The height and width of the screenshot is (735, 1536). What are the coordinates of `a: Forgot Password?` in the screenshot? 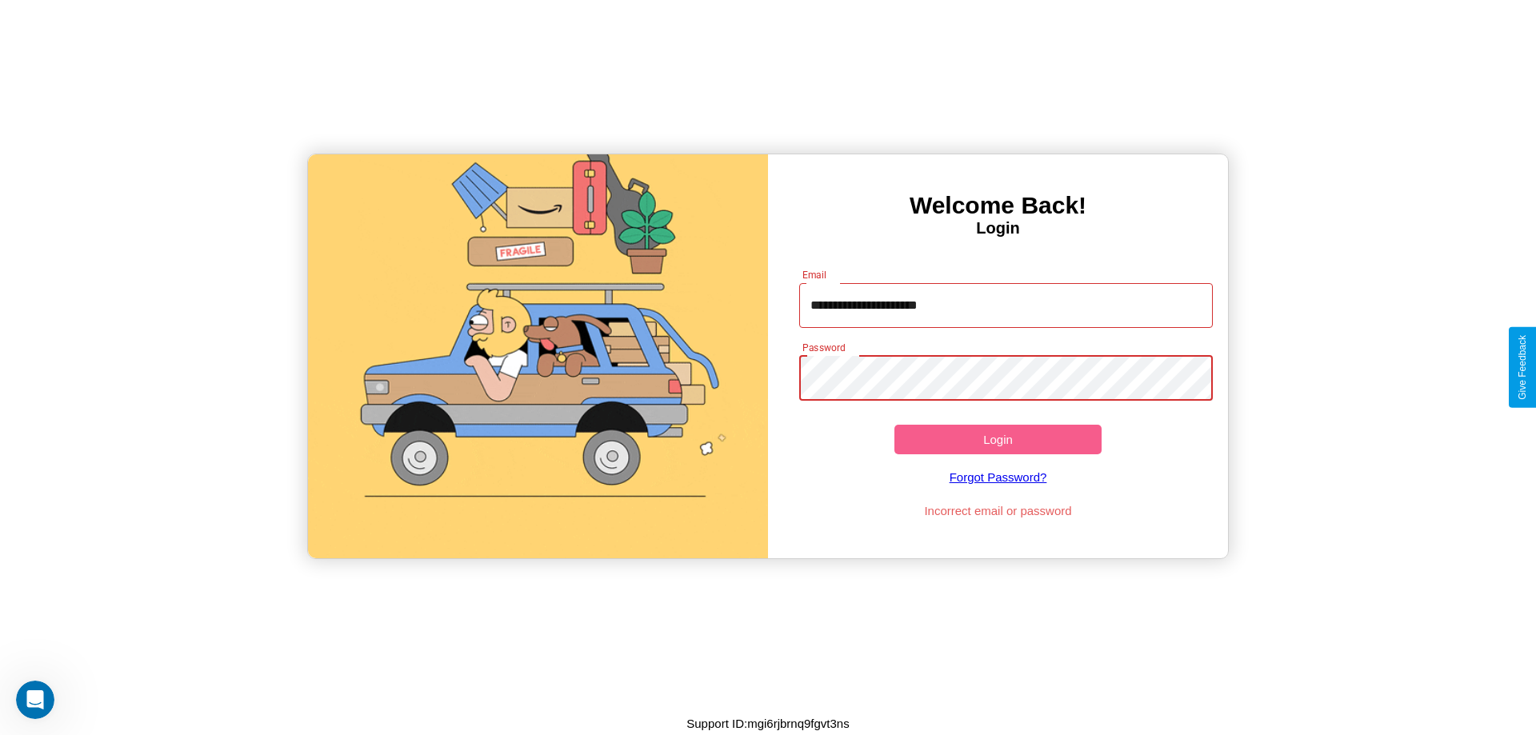 It's located at (998, 477).